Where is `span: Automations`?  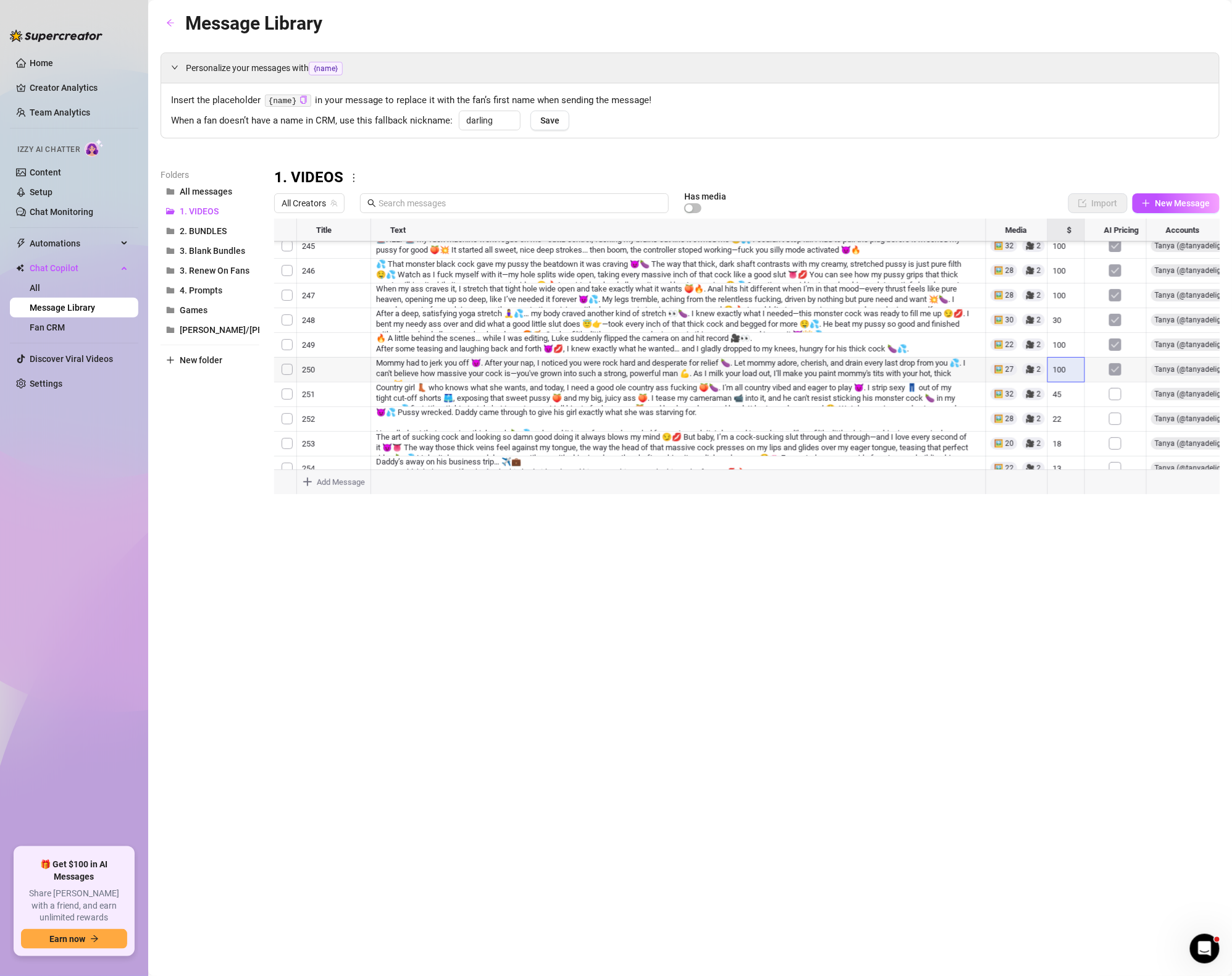 span: Automations is located at coordinates (74, 243).